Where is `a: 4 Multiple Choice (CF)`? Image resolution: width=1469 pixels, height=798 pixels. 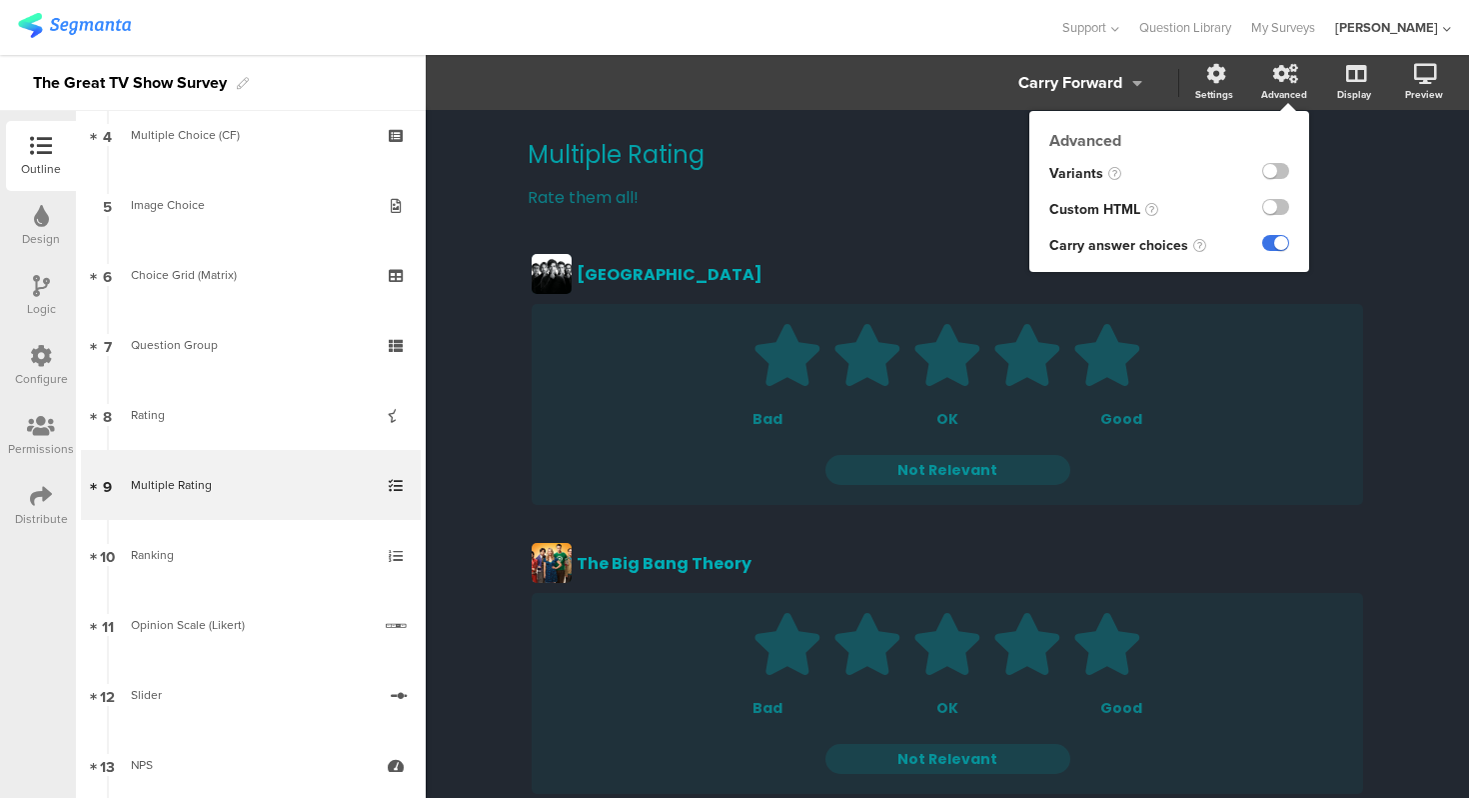
a: 4 Multiple Choice (CF) is located at coordinates (251, 135).